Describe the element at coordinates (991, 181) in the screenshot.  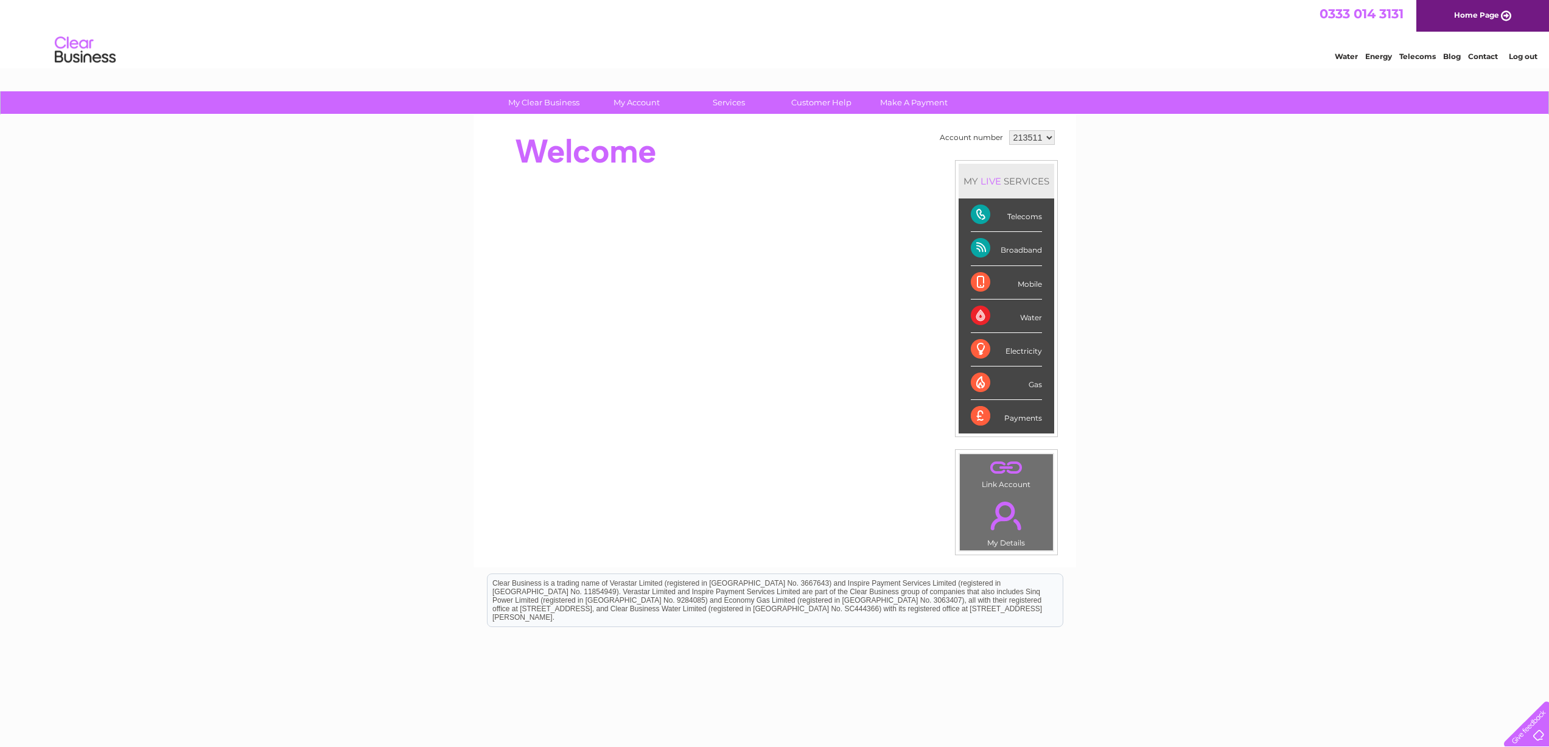
I see `div: LIVE` at that location.